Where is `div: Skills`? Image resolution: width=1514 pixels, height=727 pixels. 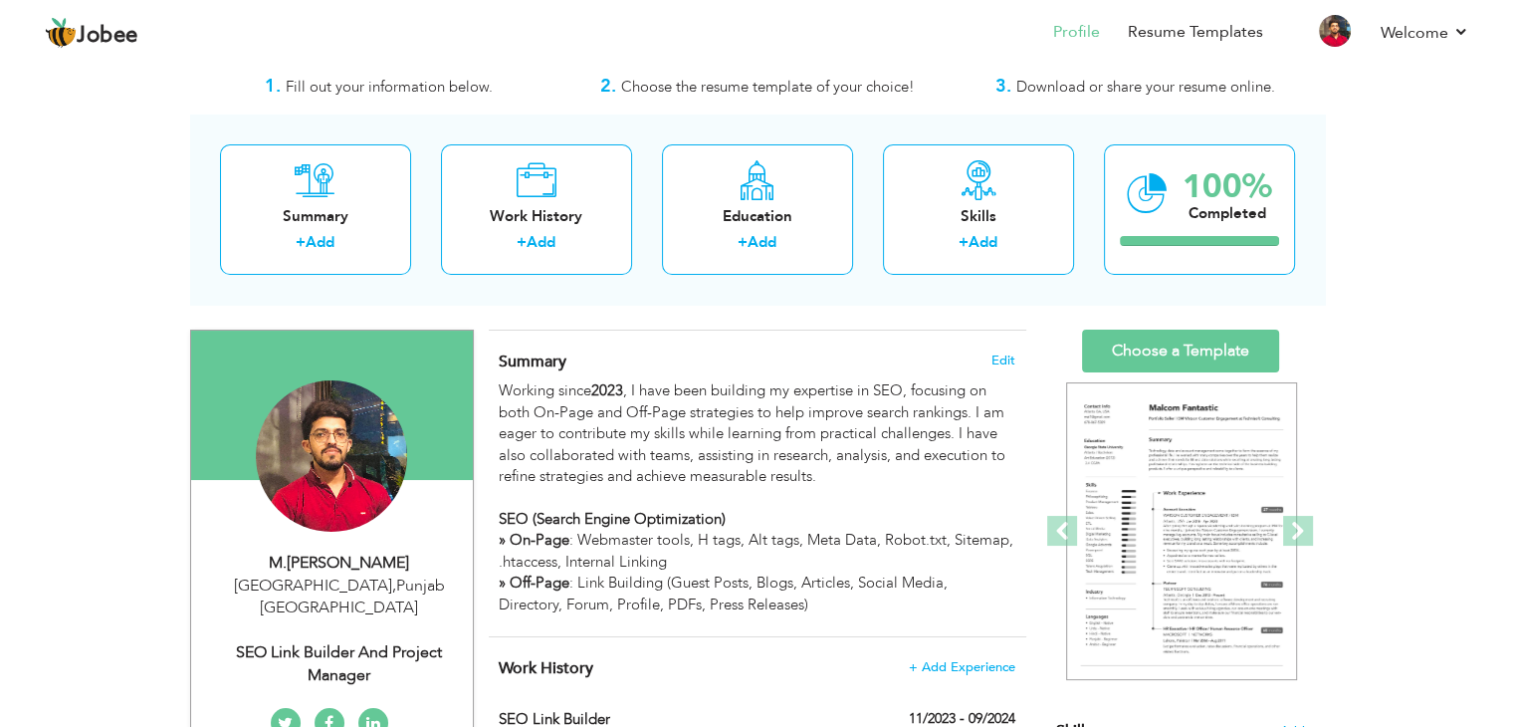 div: Skills is located at coordinates (979, 216).